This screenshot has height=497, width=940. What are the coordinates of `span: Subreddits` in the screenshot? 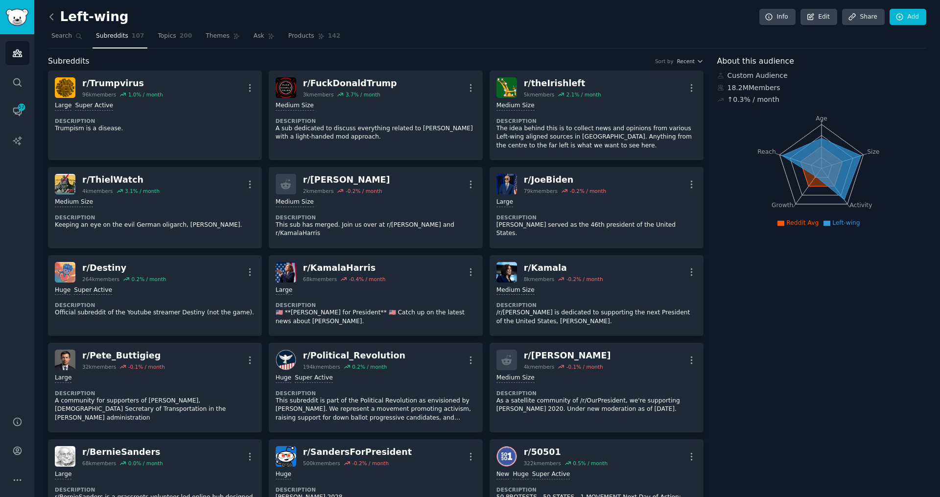 It's located at (112, 36).